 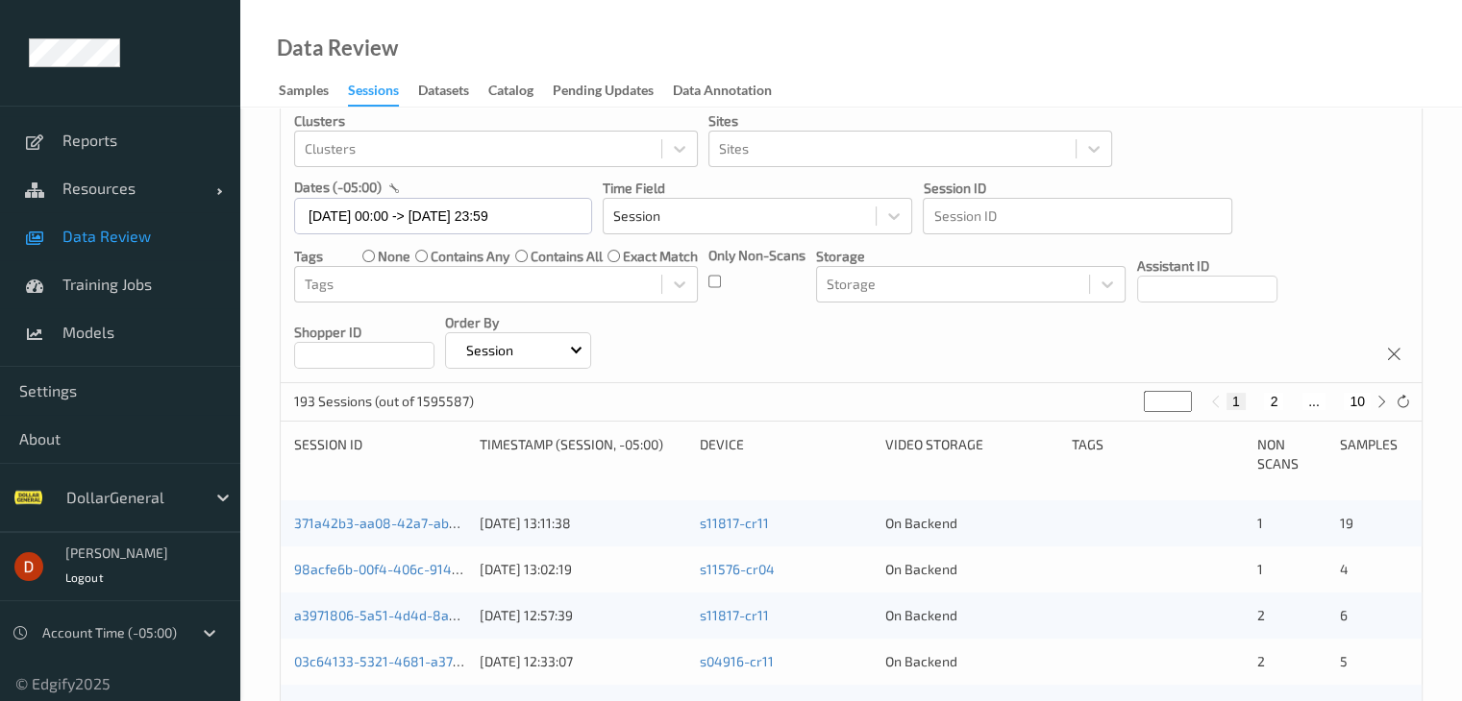 I want to click on div: Sessions, so click(x=373, y=93).